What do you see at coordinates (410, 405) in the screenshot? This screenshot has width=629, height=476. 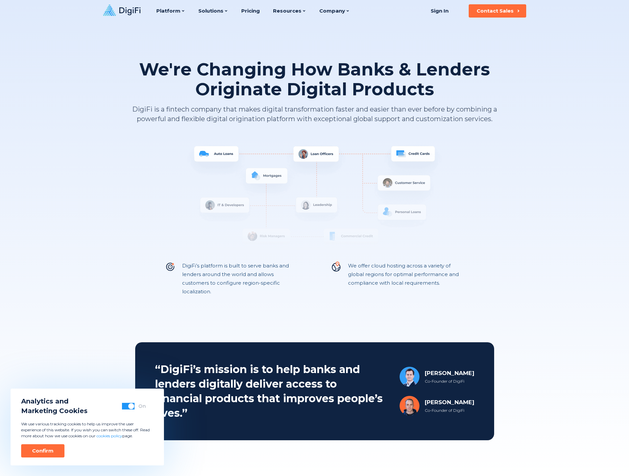 I see `img: Brad Vanderstarren Avatar` at bounding box center [410, 405].